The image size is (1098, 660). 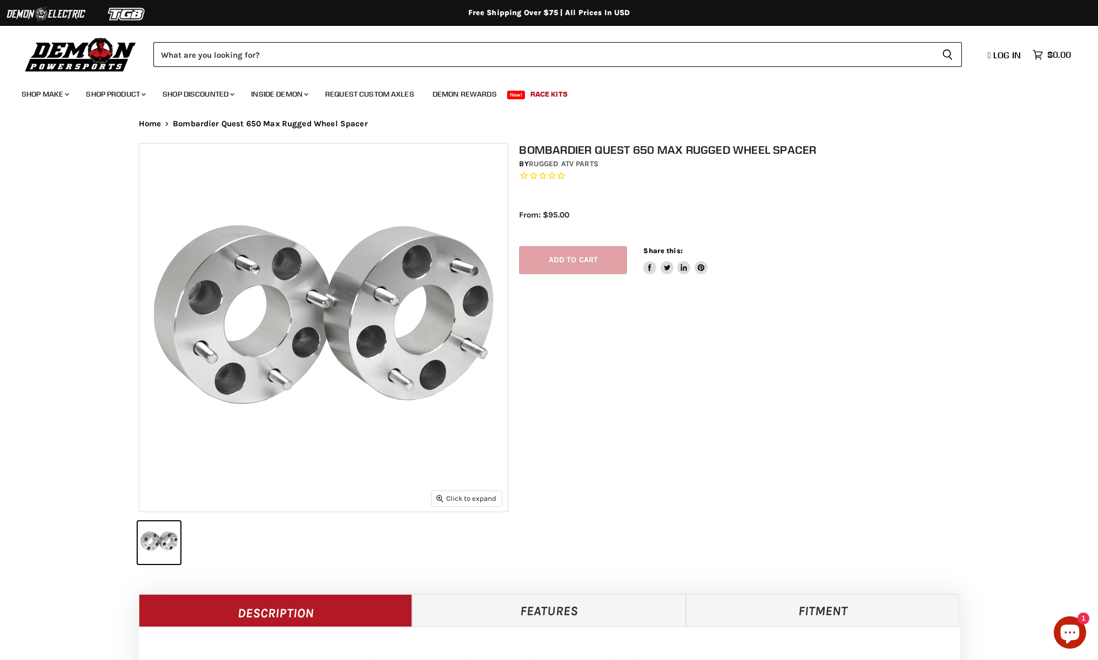 I want to click on a: Shop Product, so click(x=115, y=94).